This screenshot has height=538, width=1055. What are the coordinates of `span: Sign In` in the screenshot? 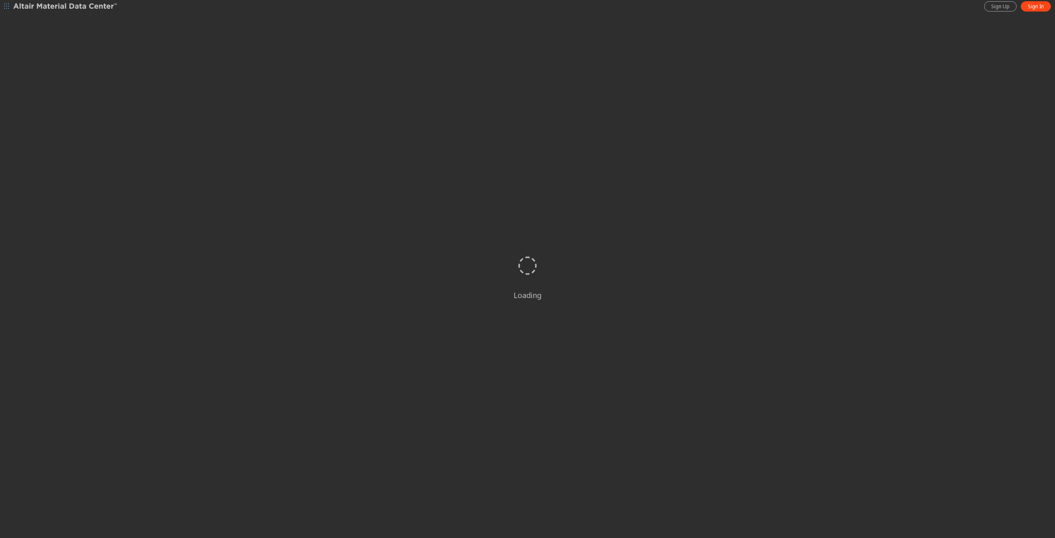 It's located at (1035, 7).